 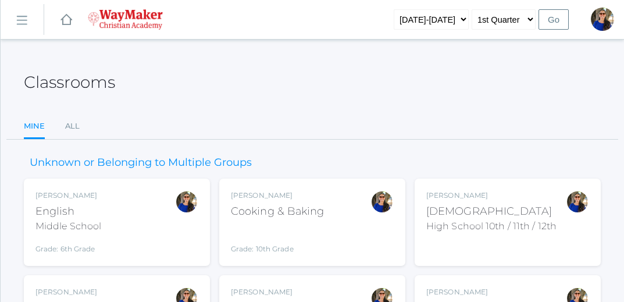 I want to click on h2: Classrooms, so click(x=69, y=82).